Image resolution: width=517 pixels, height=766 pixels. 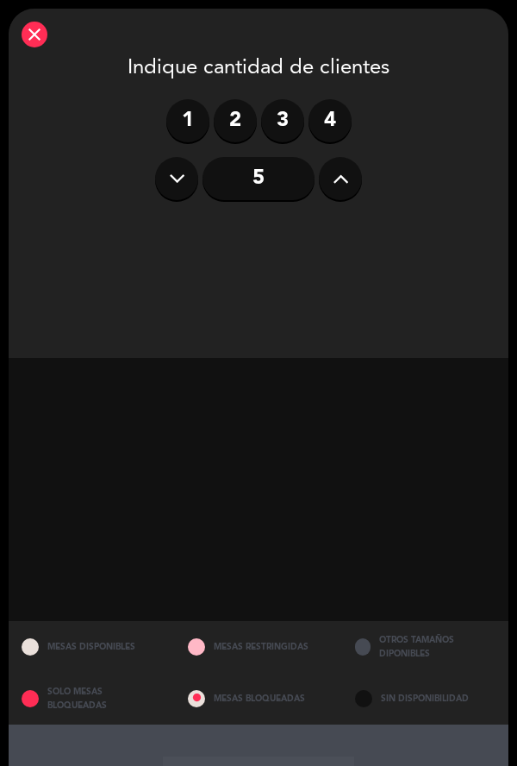 I want to click on div: MESAS DISPONIBLES, so click(x=91, y=647).